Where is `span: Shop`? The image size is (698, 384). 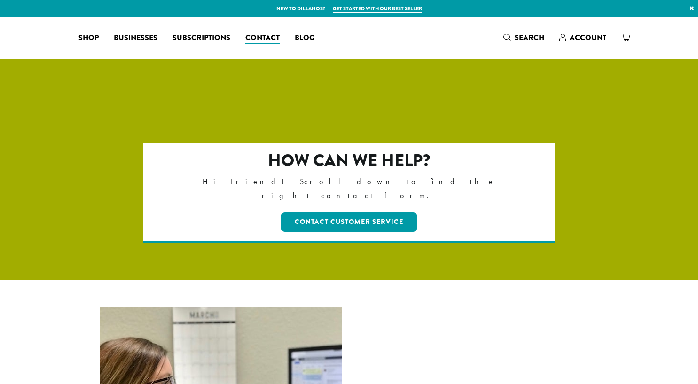 span: Shop is located at coordinates (88, 38).